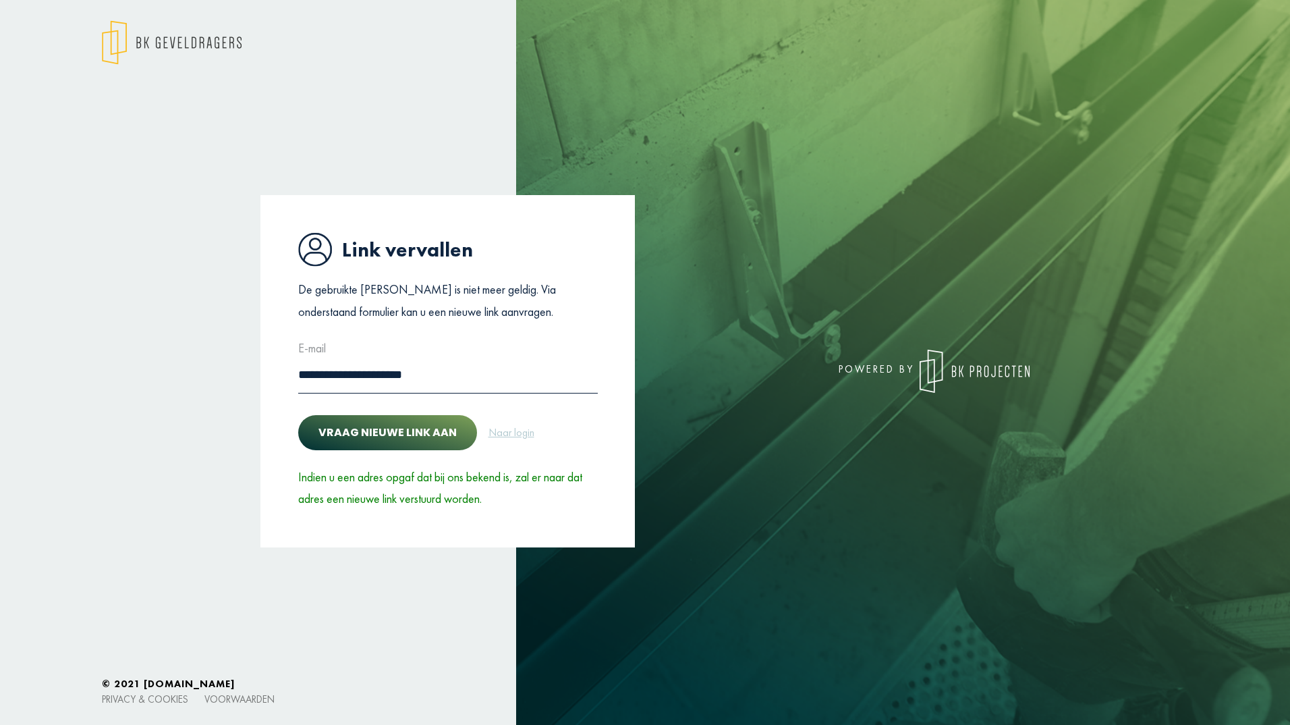 This screenshot has width=1290, height=725. I want to click on button: Vraag nieuwe link aan, so click(387, 432).